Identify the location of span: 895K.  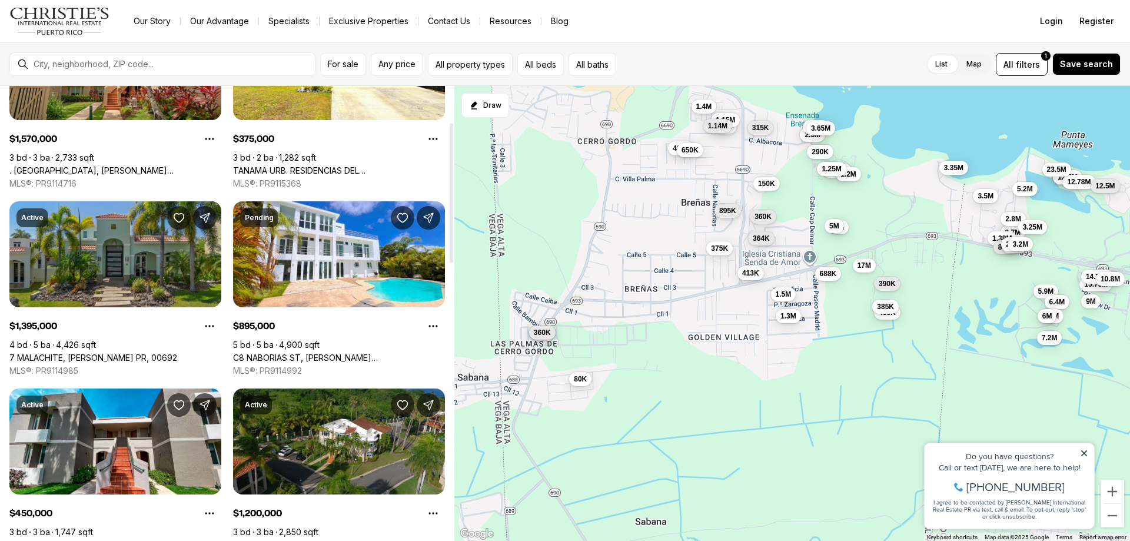
(727, 211).